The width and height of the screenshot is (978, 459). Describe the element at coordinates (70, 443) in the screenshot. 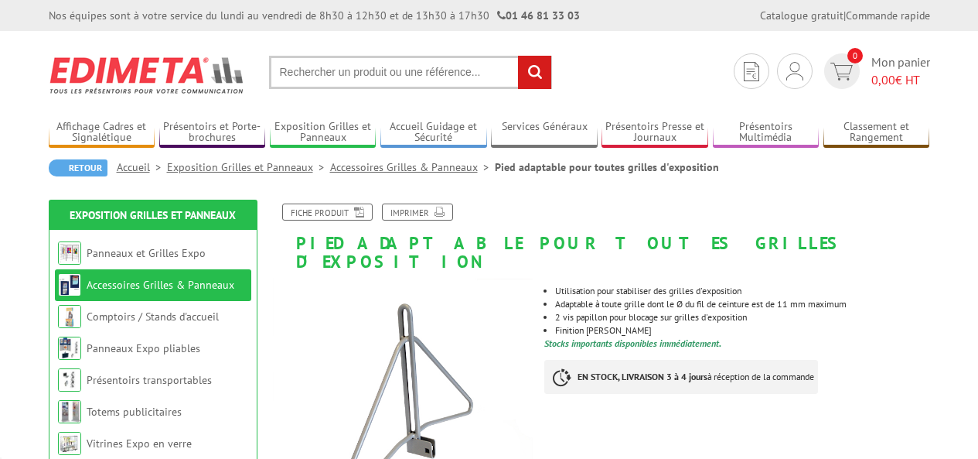

I see `img: Vitrines Expo en verre` at that location.